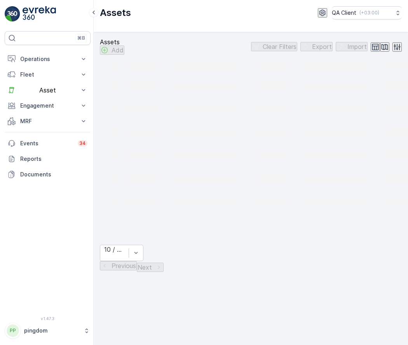 This screenshot has height=345, width=408. What do you see at coordinates (12, 14) in the screenshot?
I see `img: logo` at bounding box center [12, 14].